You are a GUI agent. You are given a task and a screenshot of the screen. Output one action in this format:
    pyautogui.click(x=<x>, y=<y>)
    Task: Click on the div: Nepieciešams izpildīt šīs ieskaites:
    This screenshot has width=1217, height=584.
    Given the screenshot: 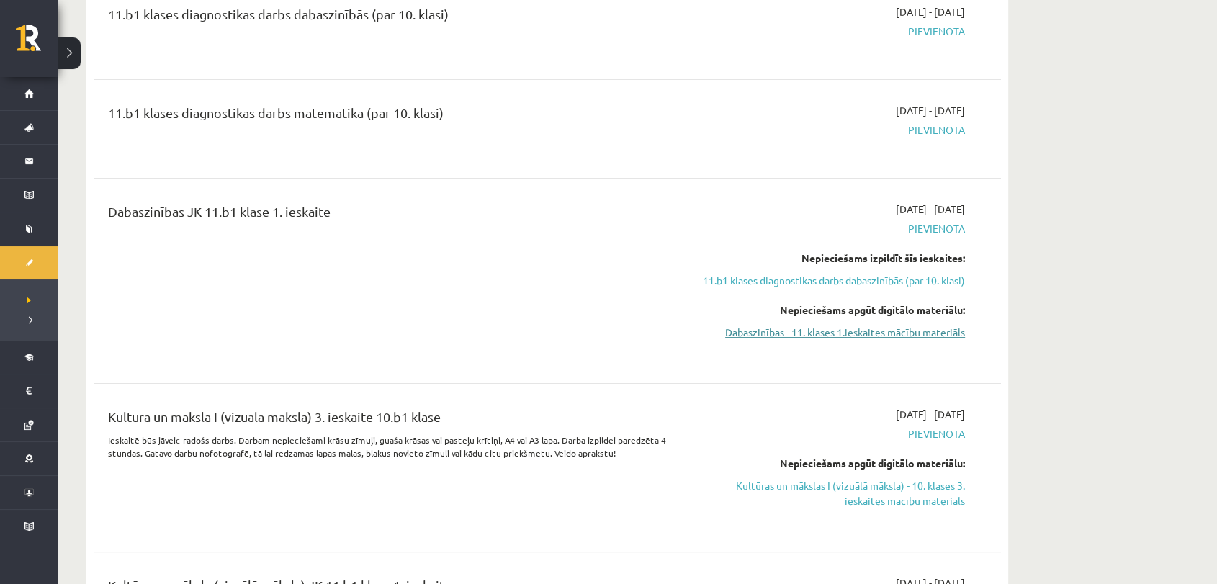 What is the action you would take?
    pyautogui.click(x=829, y=258)
    